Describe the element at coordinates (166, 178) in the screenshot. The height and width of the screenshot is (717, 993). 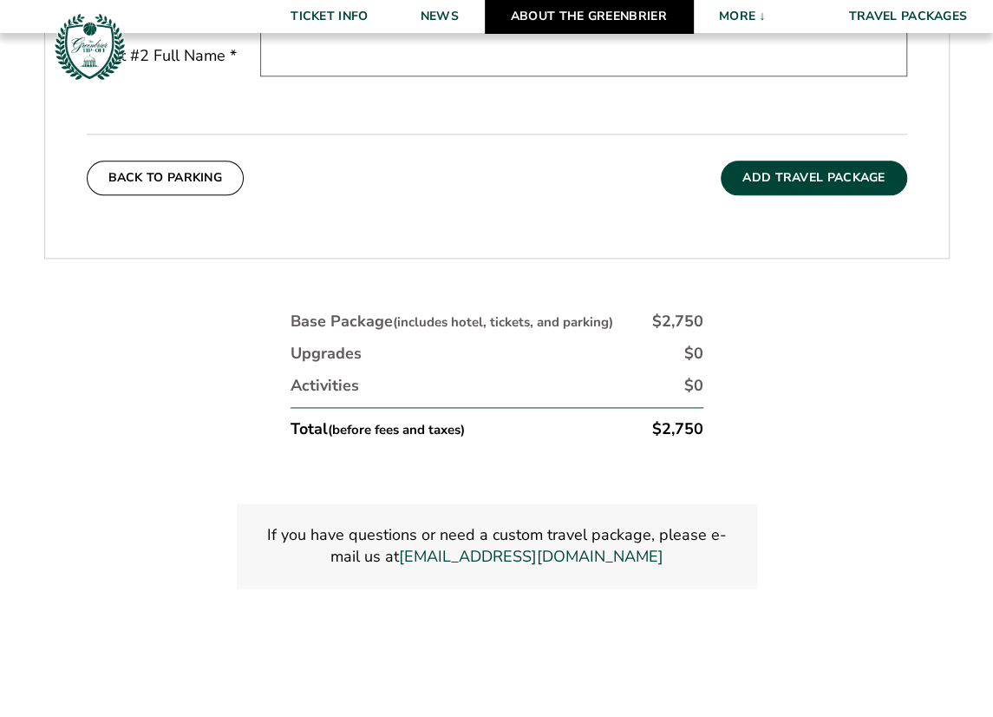
I see `button: Back To Parking` at that location.